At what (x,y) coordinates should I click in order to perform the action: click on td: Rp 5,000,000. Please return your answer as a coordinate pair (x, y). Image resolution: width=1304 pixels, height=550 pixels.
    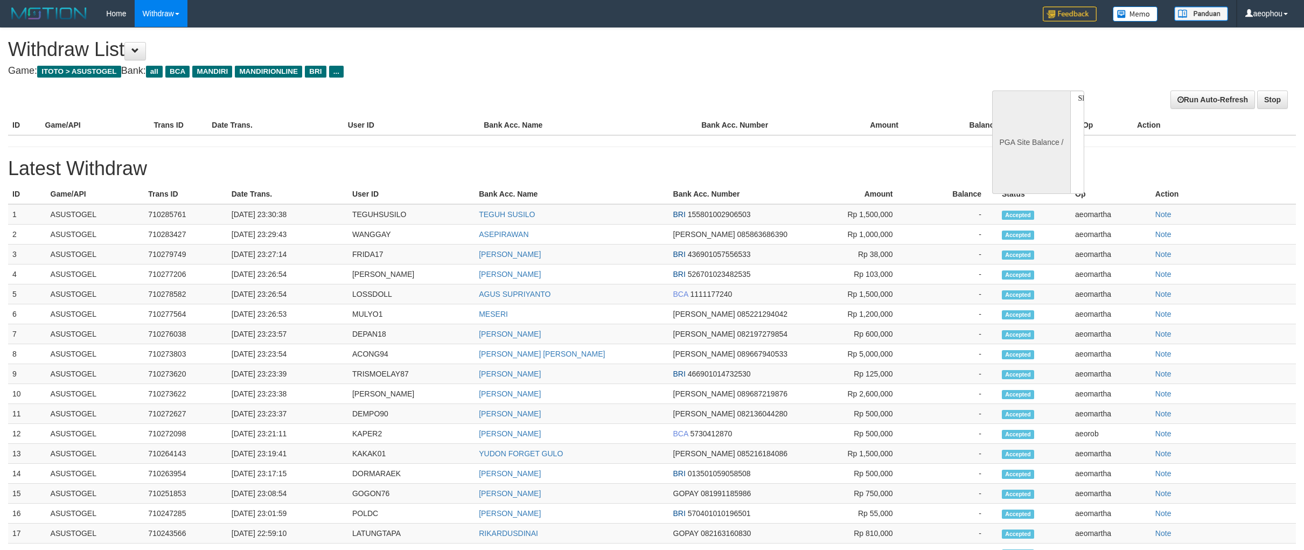
    Looking at the image, I should click on (853, 354).